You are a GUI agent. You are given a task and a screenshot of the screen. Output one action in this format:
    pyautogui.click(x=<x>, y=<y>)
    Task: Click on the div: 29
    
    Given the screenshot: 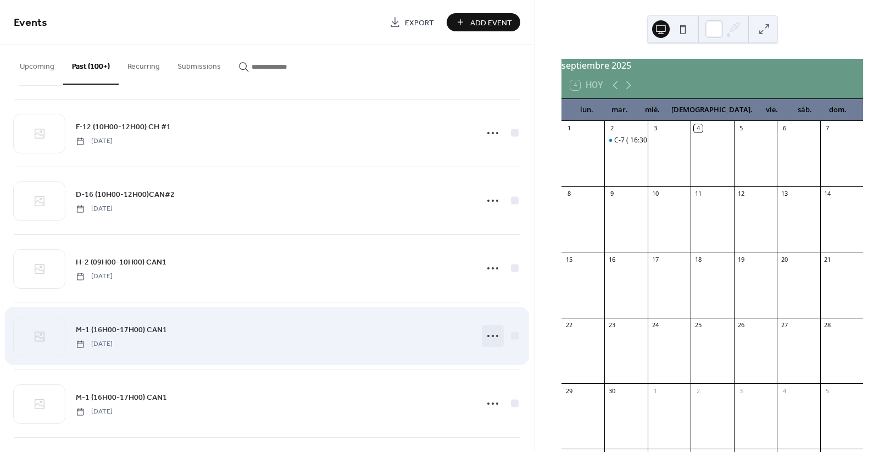 What is the action you would take?
    pyautogui.click(x=569, y=390)
    